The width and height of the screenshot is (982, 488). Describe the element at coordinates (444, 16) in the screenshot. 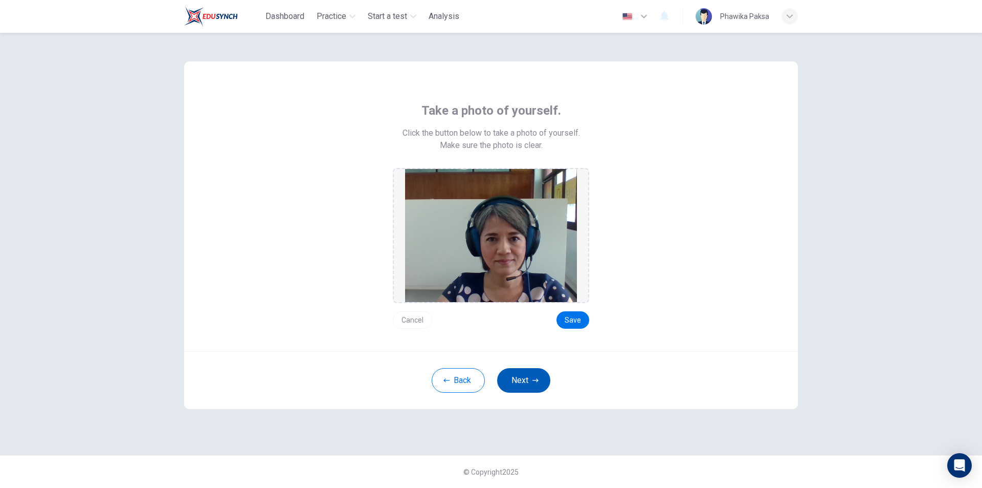

I see `a: Analysis` at that location.